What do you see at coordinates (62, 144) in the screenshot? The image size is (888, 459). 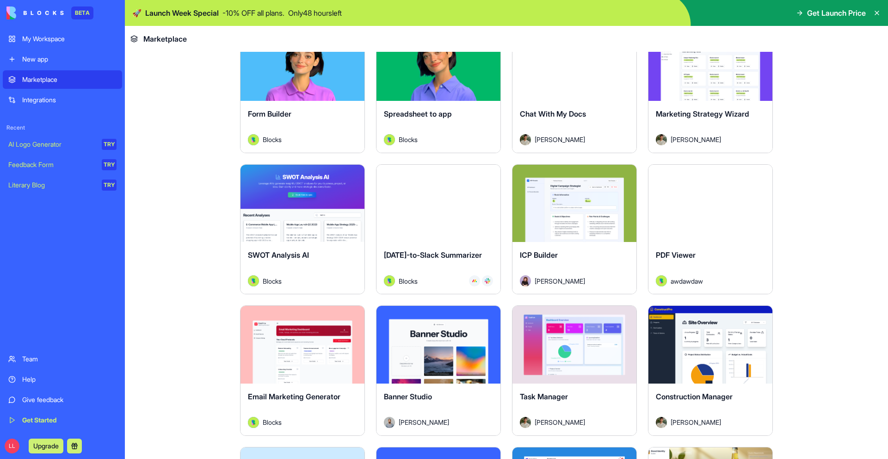 I see `a: AI Logo GeneratorTRY` at bounding box center [62, 144].